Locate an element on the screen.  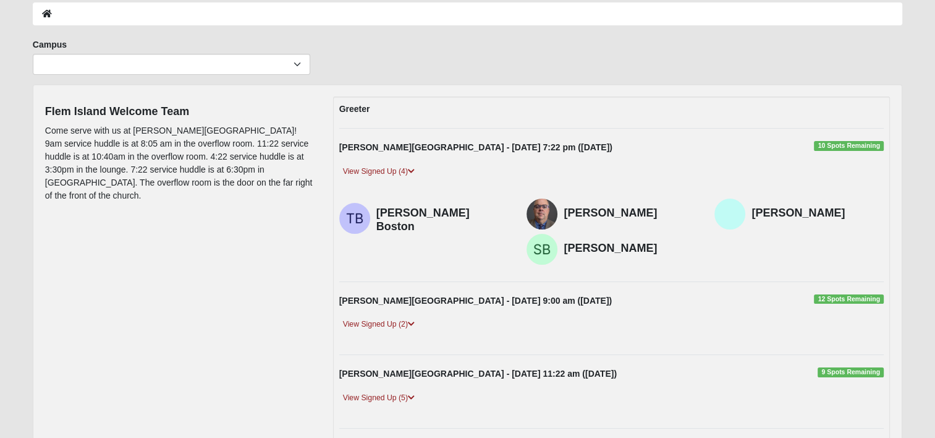
span: 12 Spots Remaining is located at coordinates (849, 299).